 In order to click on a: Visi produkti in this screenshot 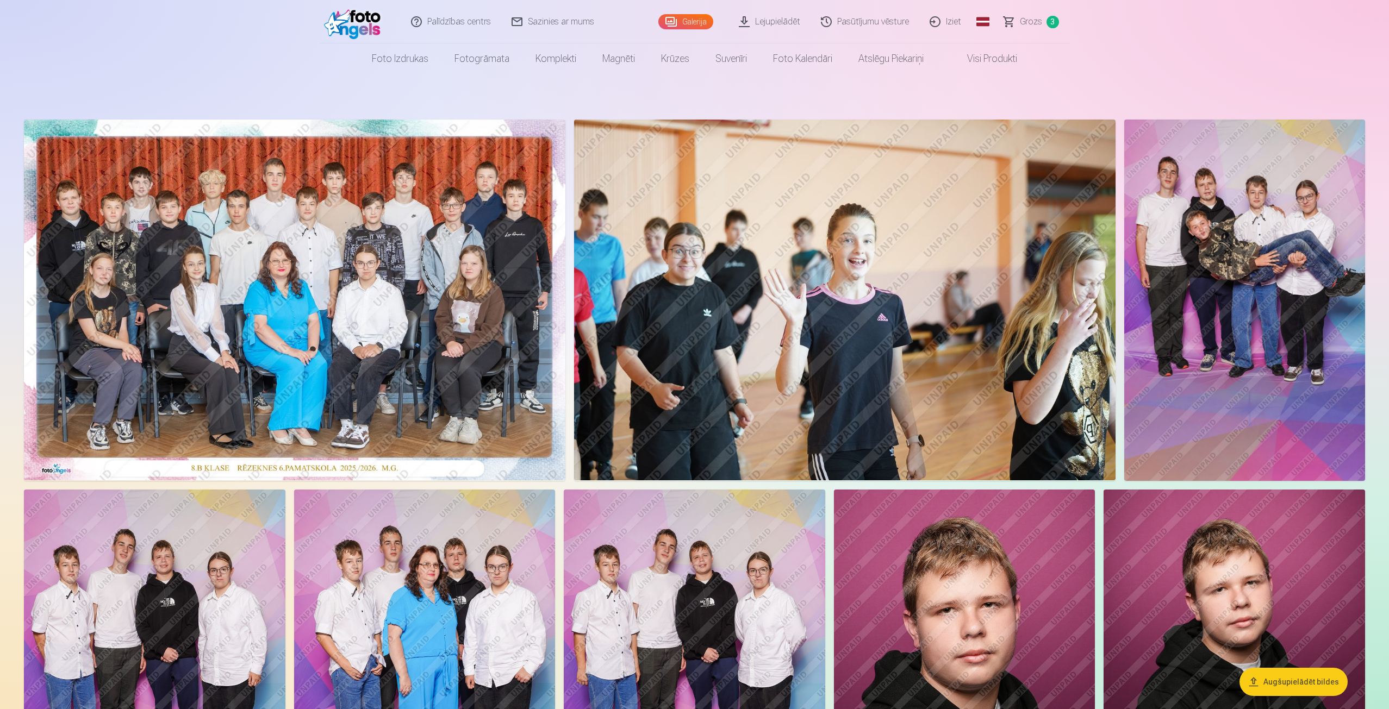, I will do `click(983, 59)`.